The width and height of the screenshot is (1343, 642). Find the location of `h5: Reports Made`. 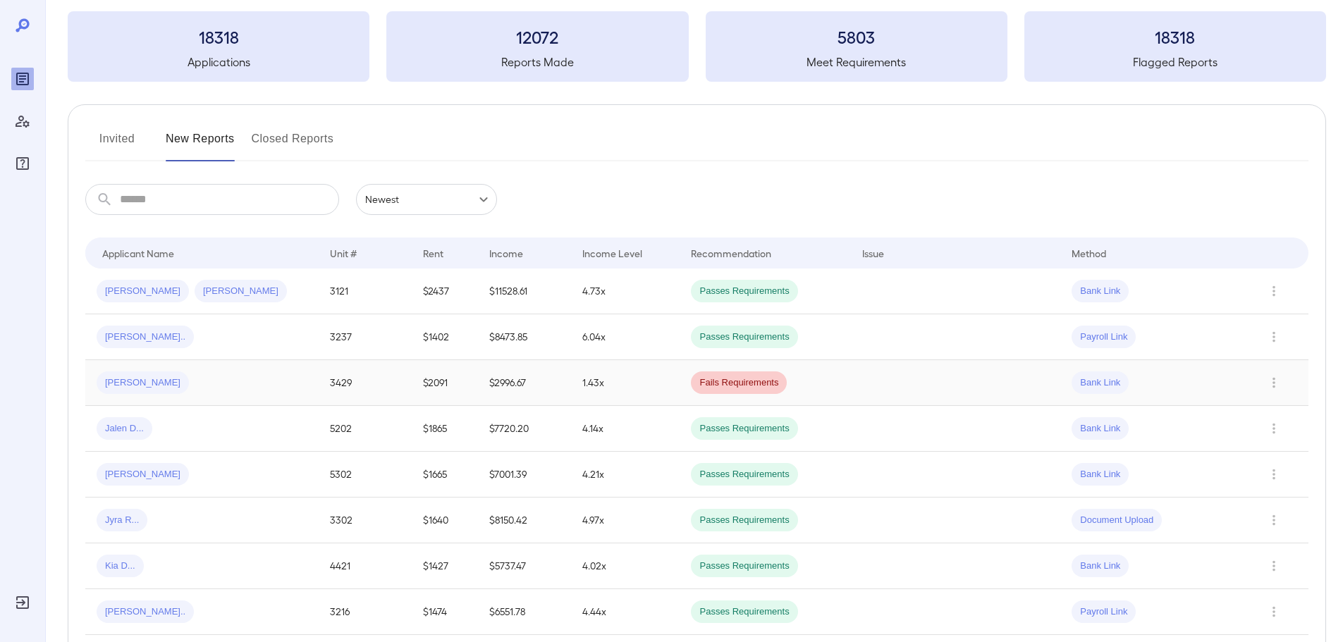

h5: Reports Made is located at coordinates (537, 62).